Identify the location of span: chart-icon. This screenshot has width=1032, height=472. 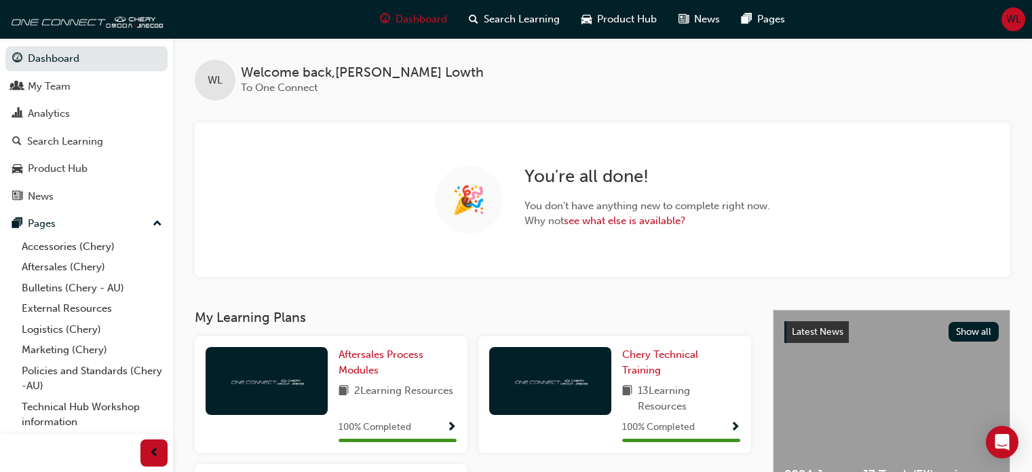
(17, 114).